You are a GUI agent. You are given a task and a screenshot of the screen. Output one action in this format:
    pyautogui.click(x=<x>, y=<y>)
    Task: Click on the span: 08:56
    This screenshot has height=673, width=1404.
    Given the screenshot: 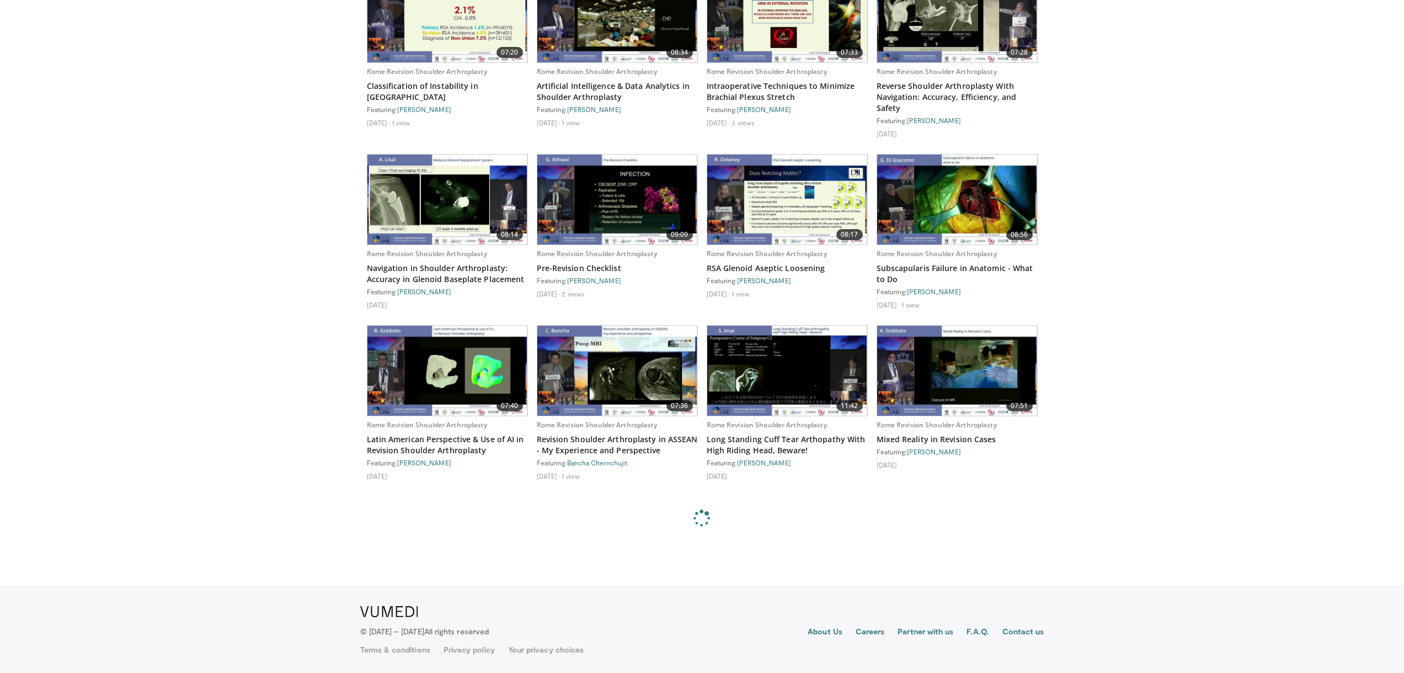 What is the action you would take?
    pyautogui.click(x=1020, y=234)
    